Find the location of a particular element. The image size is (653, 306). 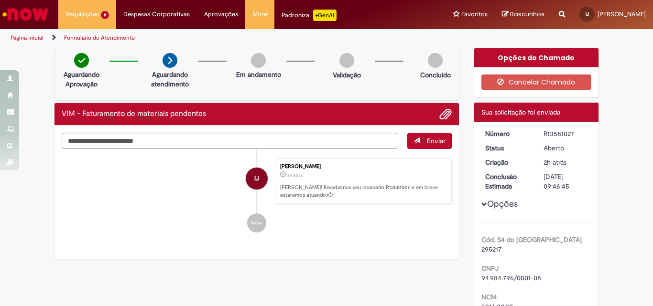

dt: Status is located at coordinates (507, 148).